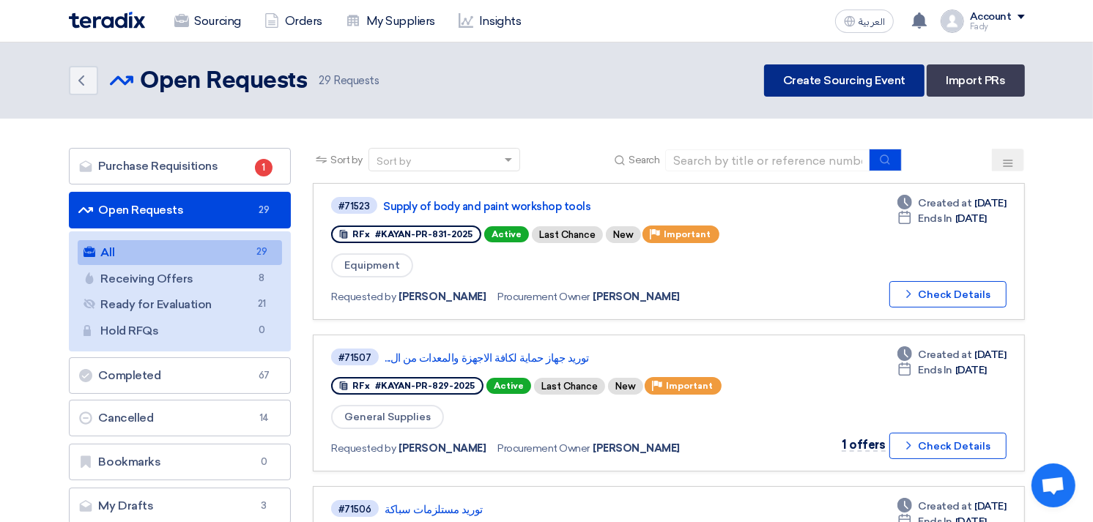 Image resolution: width=1093 pixels, height=522 pixels. I want to click on a: Ready for Evaluation, so click(180, 305).